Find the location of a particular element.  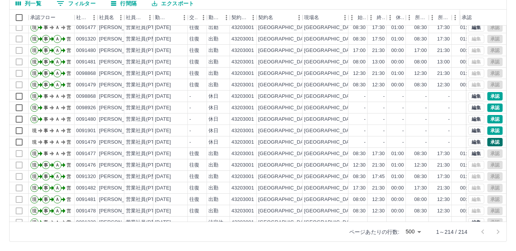

div: 08:00 is located at coordinates (359, 62).